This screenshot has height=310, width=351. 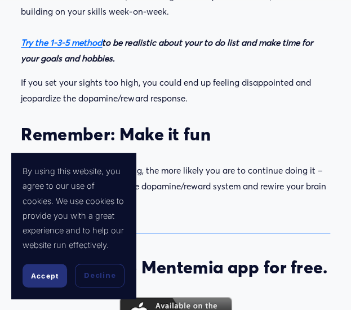 What do you see at coordinates (45, 276) in the screenshot?
I see `button: Accept` at bounding box center [45, 276].